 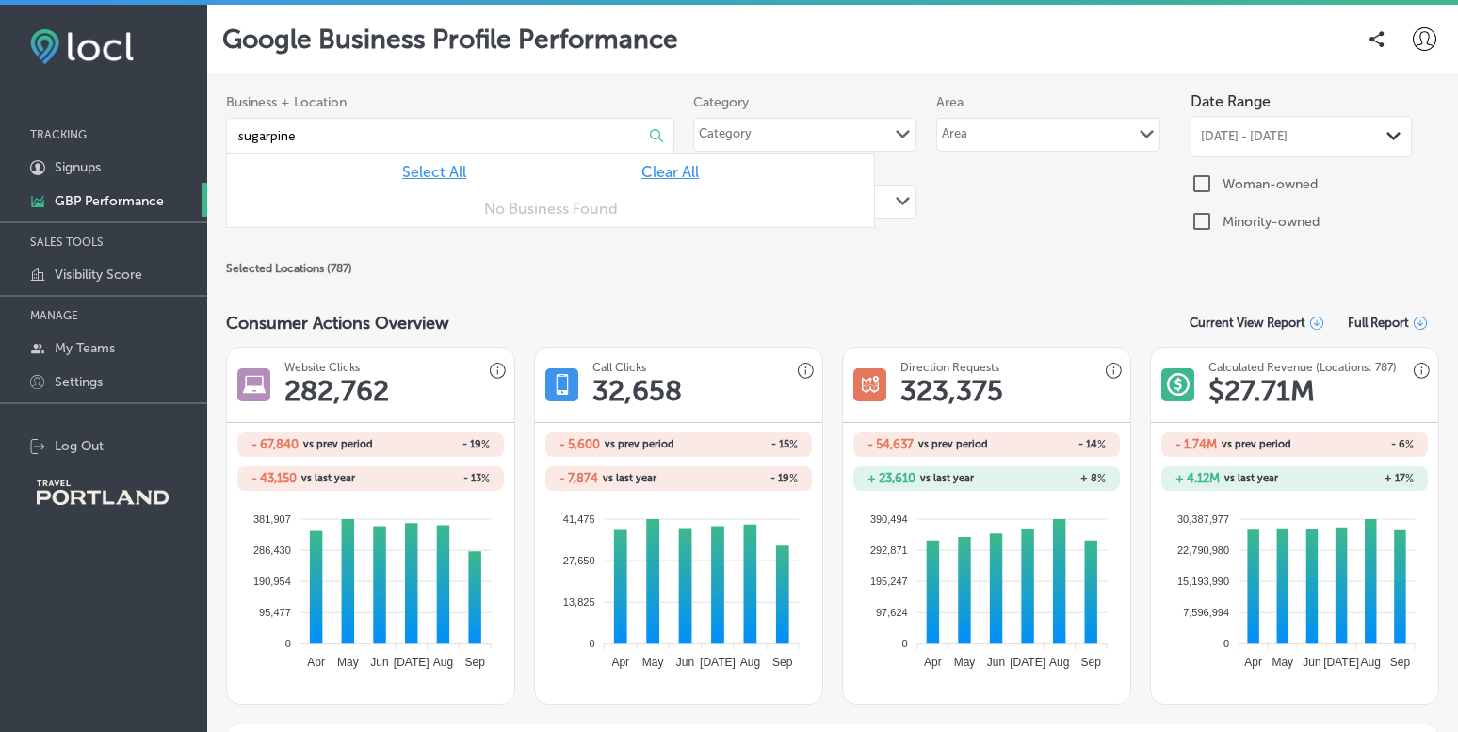 What do you see at coordinates (1049, 445) in the screenshot?
I see `h2: - 14` at bounding box center [1049, 445].